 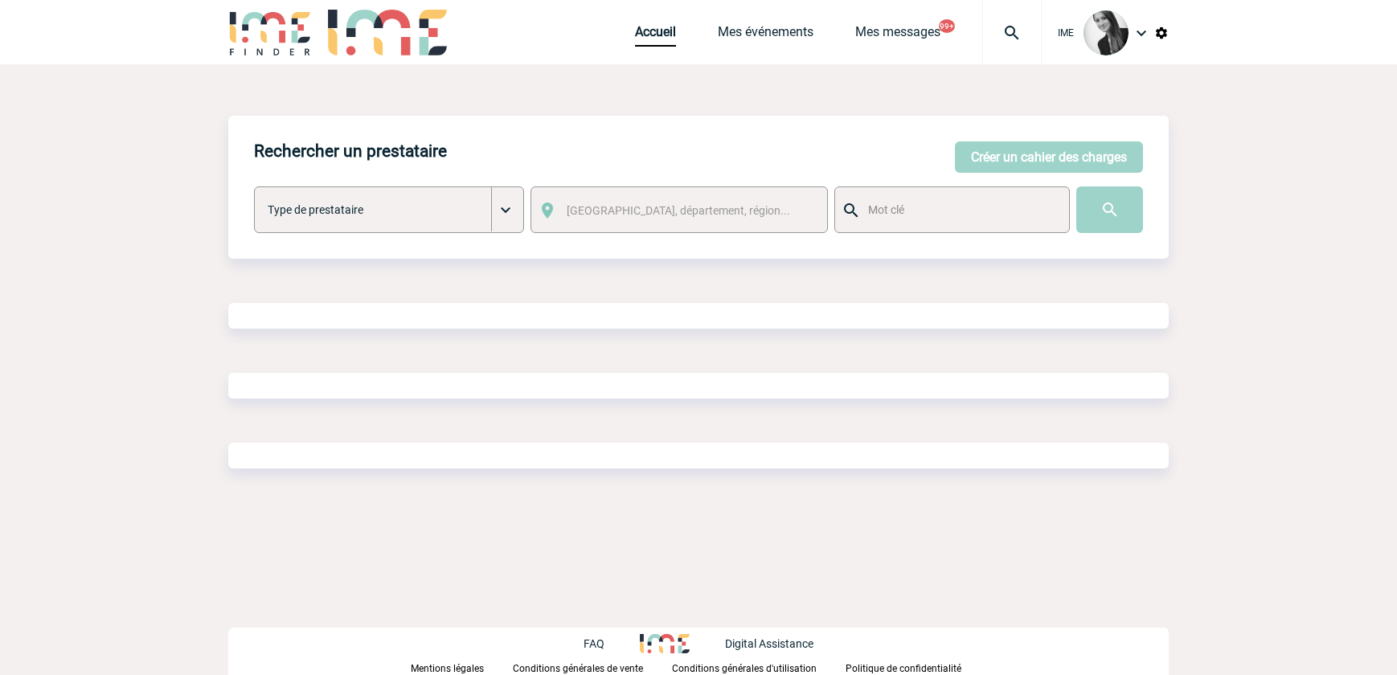 What do you see at coordinates (1109, 210) in the screenshot?
I see `input: Submit` at bounding box center [1109, 210].